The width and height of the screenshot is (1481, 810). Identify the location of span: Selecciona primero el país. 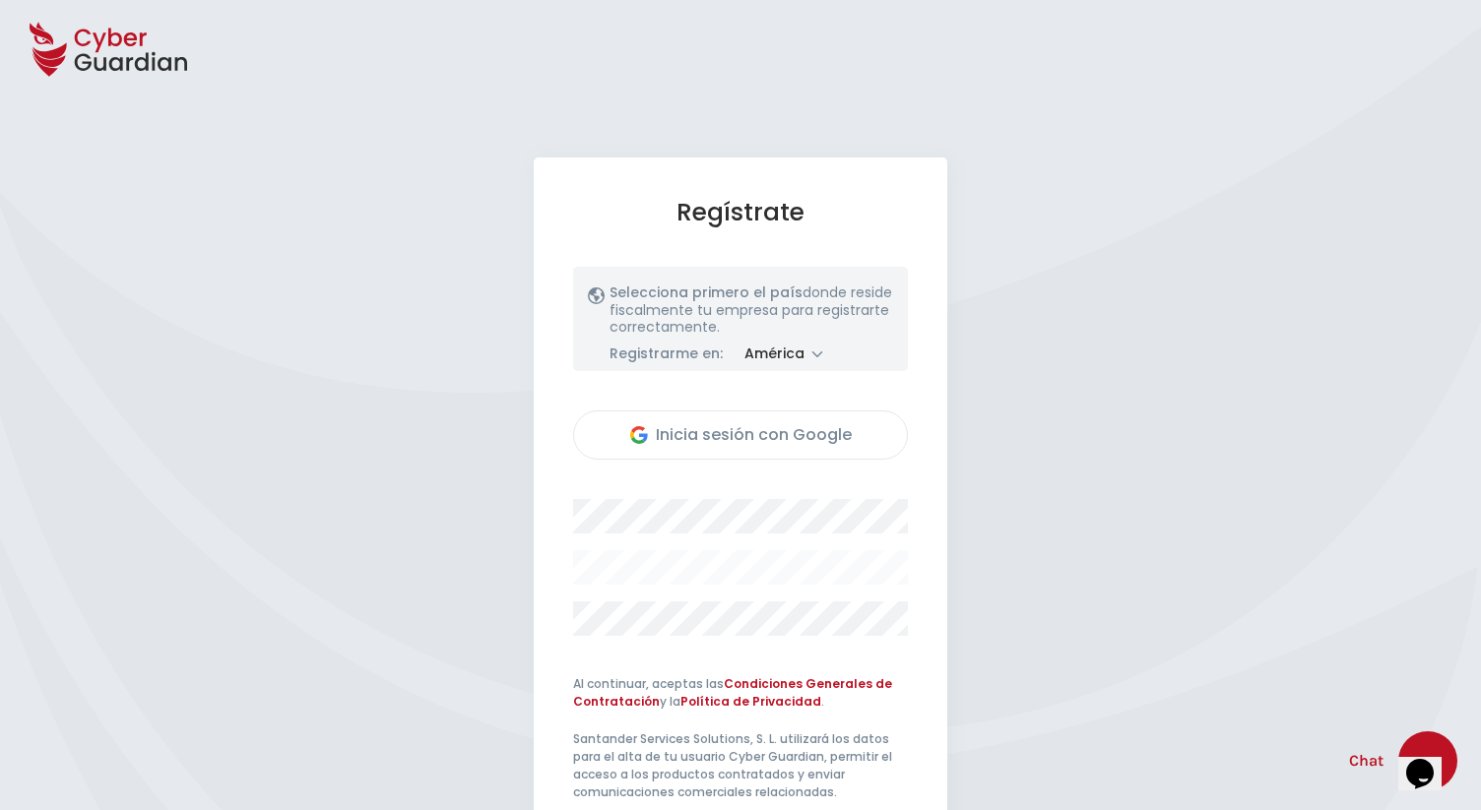
(706, 292).